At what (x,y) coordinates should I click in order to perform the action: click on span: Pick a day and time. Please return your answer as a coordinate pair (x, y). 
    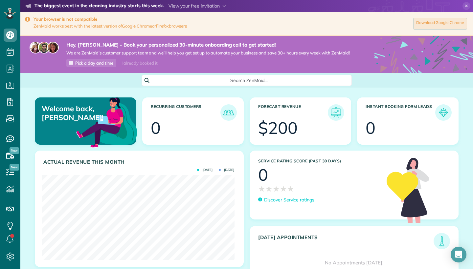
    Looking at the image, I should click on (94, 63).